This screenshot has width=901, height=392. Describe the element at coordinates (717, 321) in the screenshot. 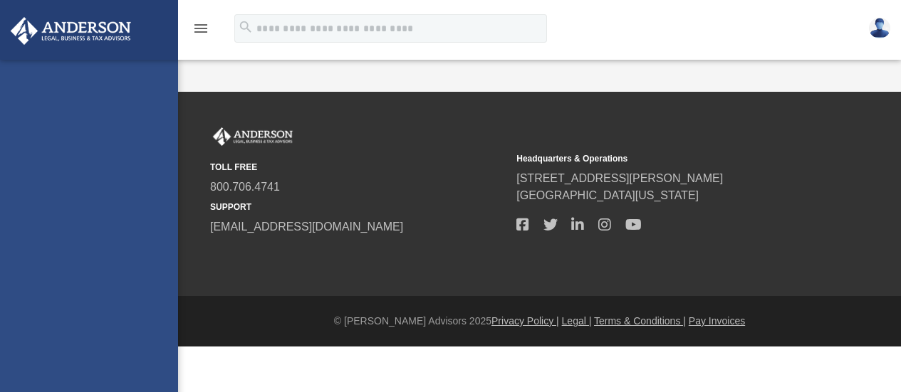

I see `a: Pay Invoices` at that location.